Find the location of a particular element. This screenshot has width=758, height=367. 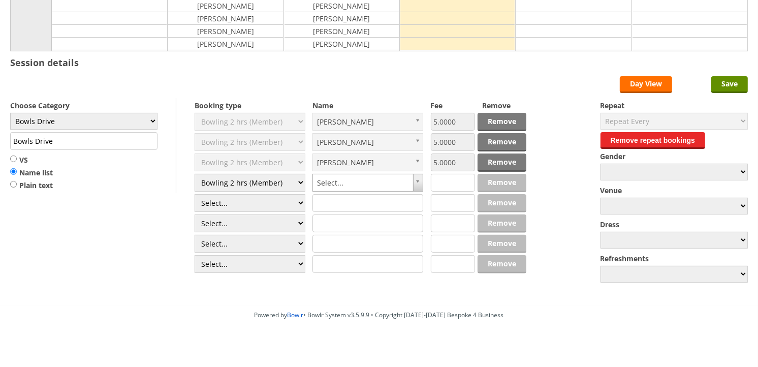

label: VS is located at coordinates (32, 160).